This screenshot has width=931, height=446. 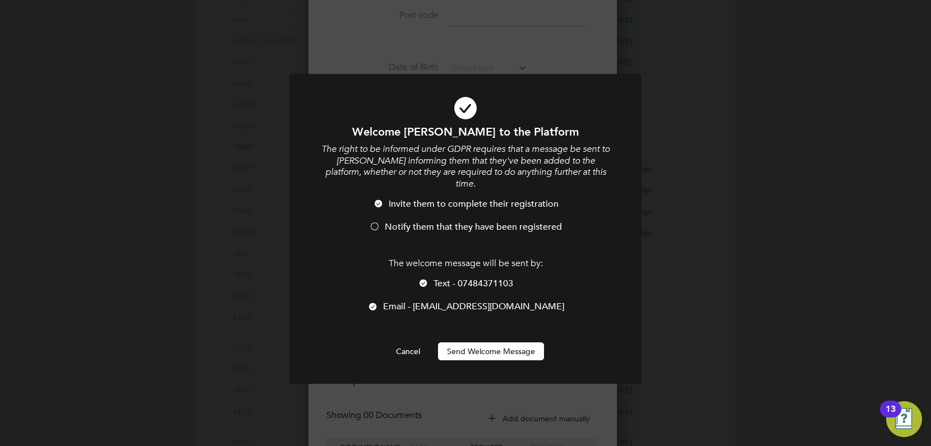 What do you see at coordinates (890, 417) in the screenshot?
I see `div: 13` at bounding box center [890, 417].